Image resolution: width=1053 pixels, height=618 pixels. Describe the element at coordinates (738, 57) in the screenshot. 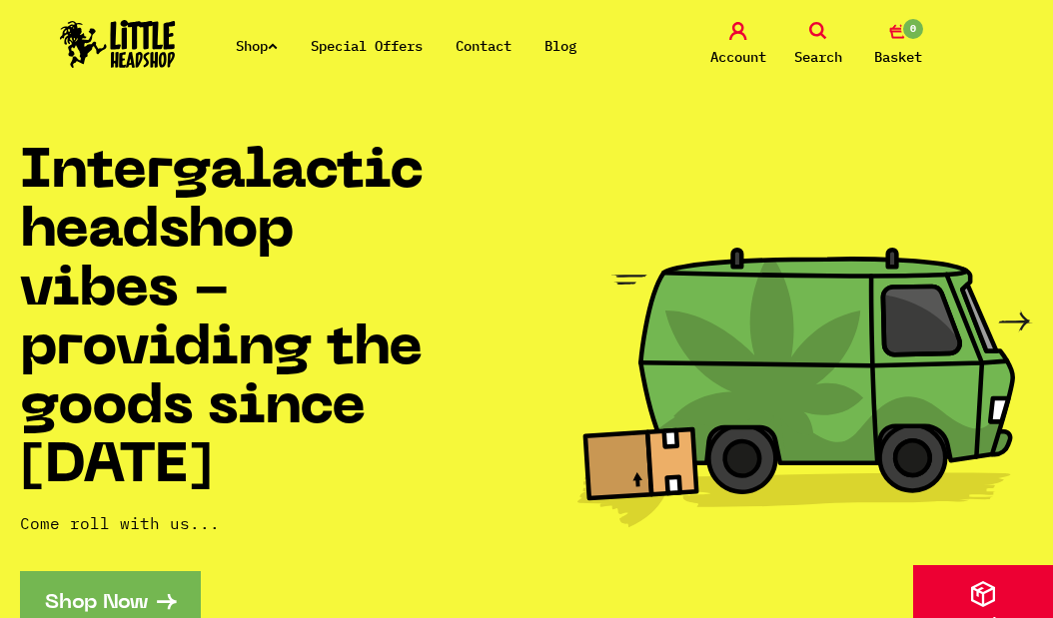

I see `span: Account` at that location.